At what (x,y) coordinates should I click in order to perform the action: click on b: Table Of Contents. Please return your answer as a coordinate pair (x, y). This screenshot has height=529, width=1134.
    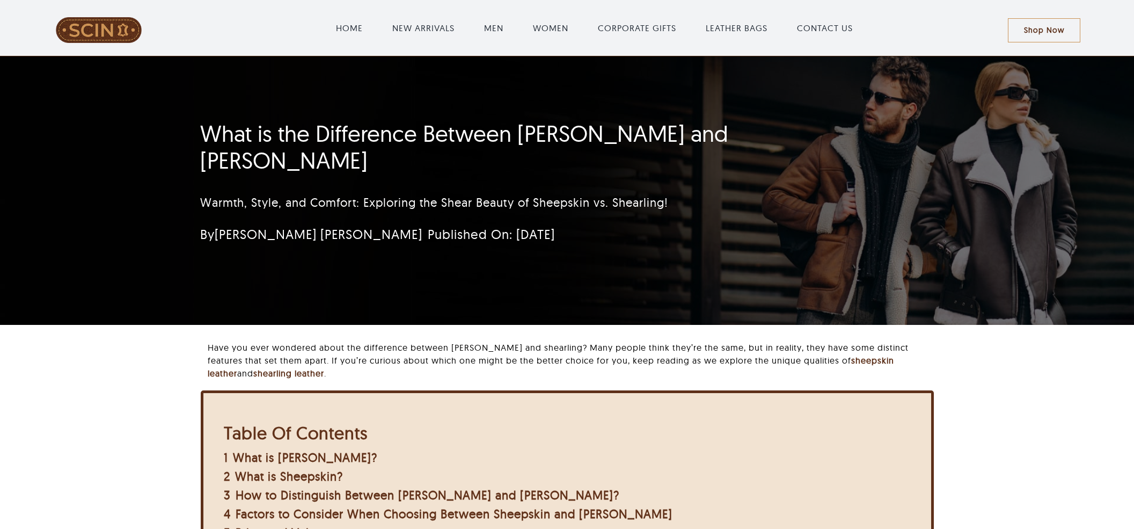
    Looking at the image, I should click on (296, 433).